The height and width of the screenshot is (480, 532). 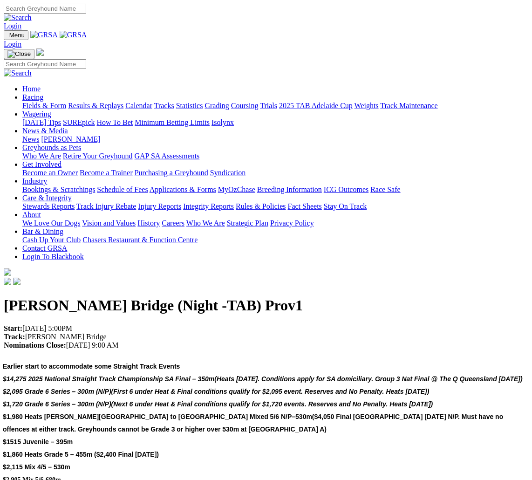 What do you see at coordinates (38, 442) in the screenshot?
I see `span: $1515 Juvenile – 395m` at bounding box center [38, 442].